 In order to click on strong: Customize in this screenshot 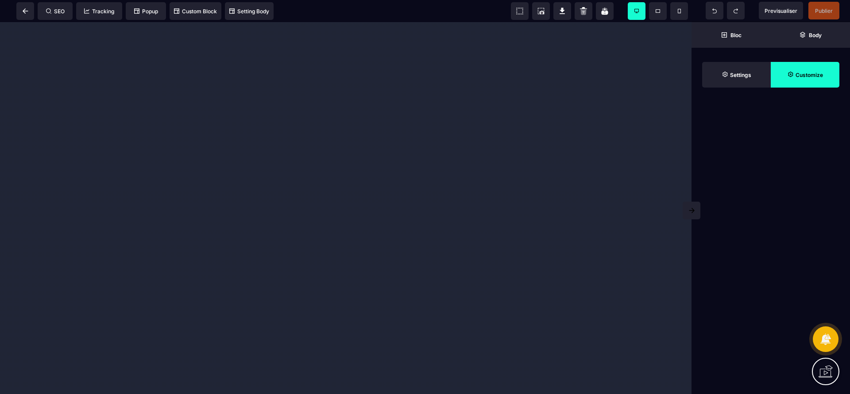, I will do `click(809, 75)`.